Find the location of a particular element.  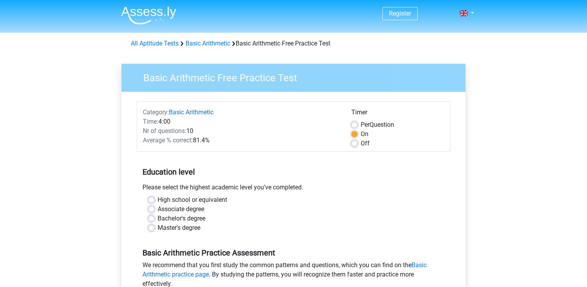

div: Basic Arithmetic Free Practice Test is located at coordinates (294, 43).